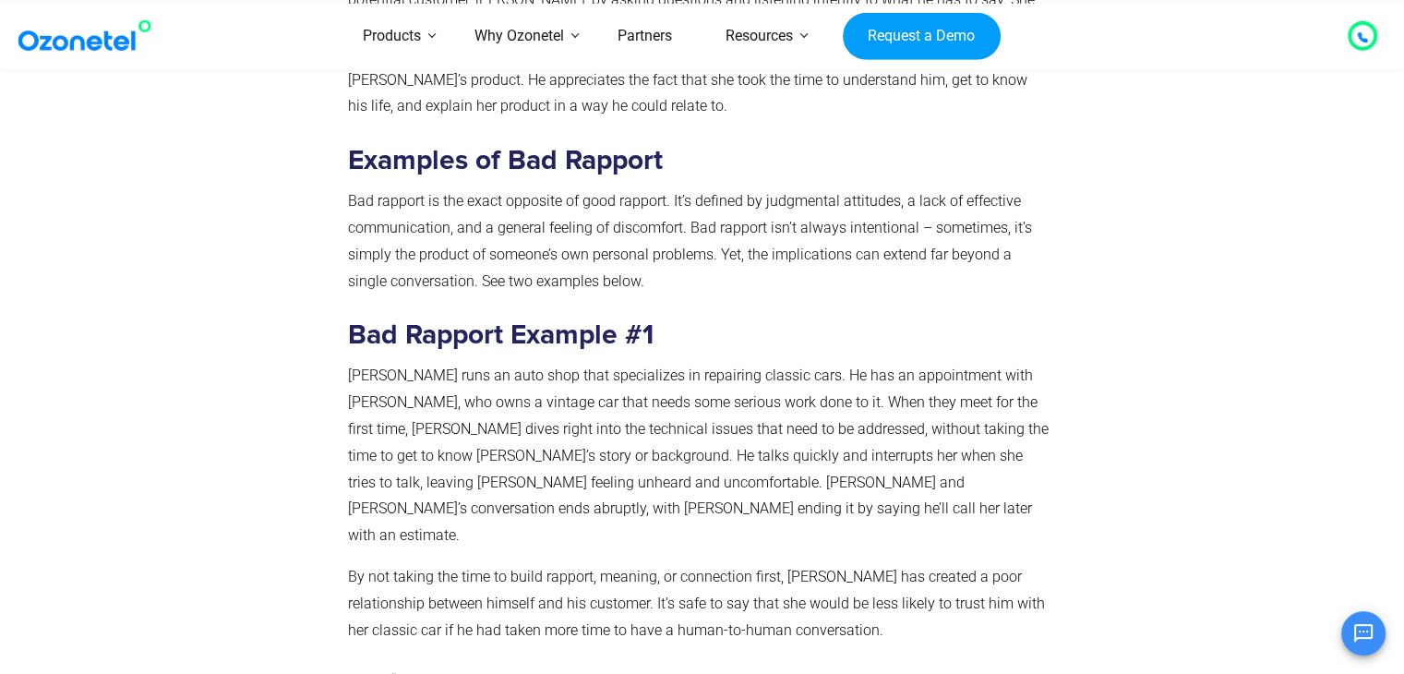  I want to click on a: Resources, so click(759, 36).